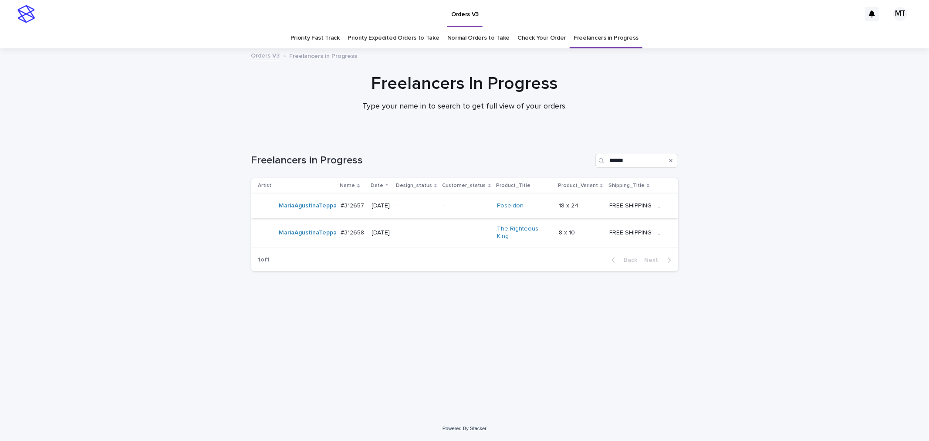 This screenshot has height=441, width=929. What do you see at coordinates (637, 161) in the screenshot?
I see `input: Search` at bounding box center [637, 161].